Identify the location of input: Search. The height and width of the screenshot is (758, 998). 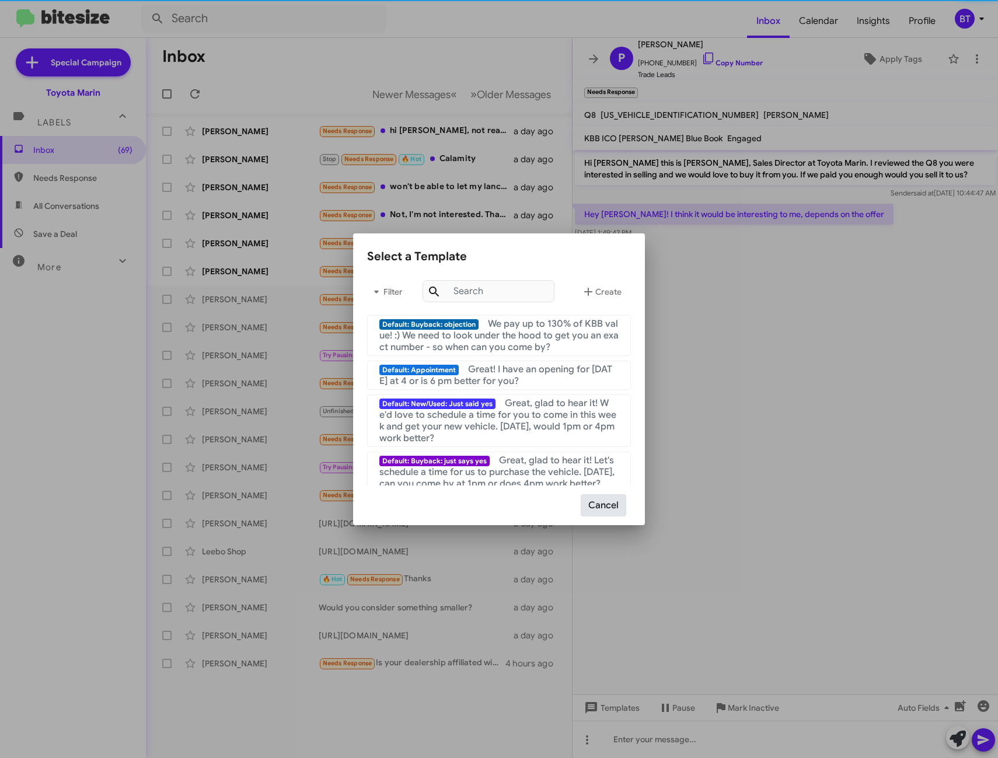
(488, 291).